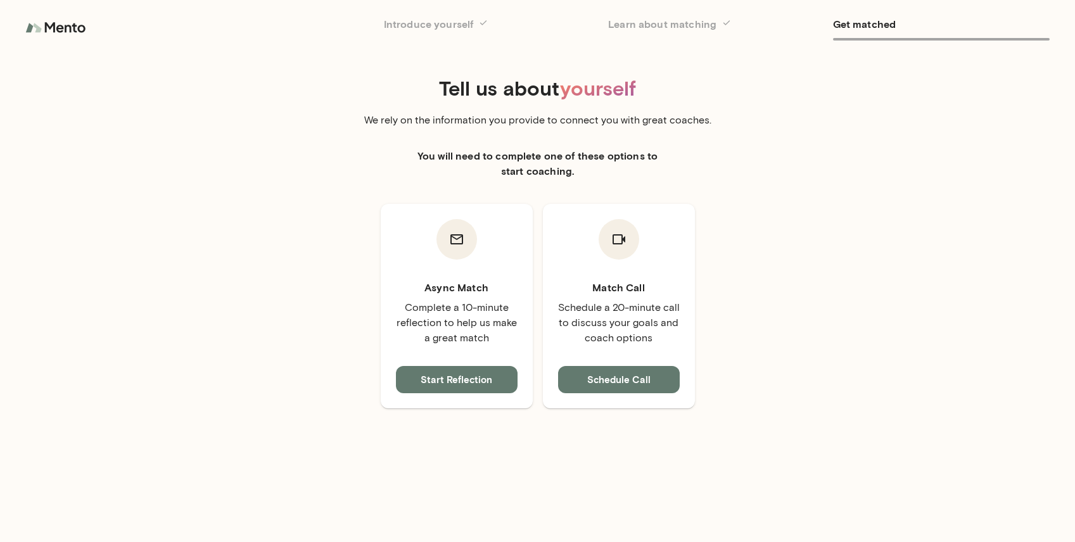 Image resolution: width=1075 pixels, height=542 pixels. What do you see at coordinates (598, 87) in the screenshot?
I see `span: yourself` at bounding box center [598, 87].